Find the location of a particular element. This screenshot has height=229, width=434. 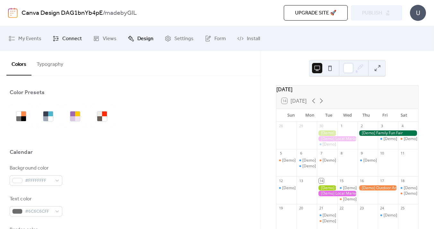

div: 15 is located at coordinates (341, 180).